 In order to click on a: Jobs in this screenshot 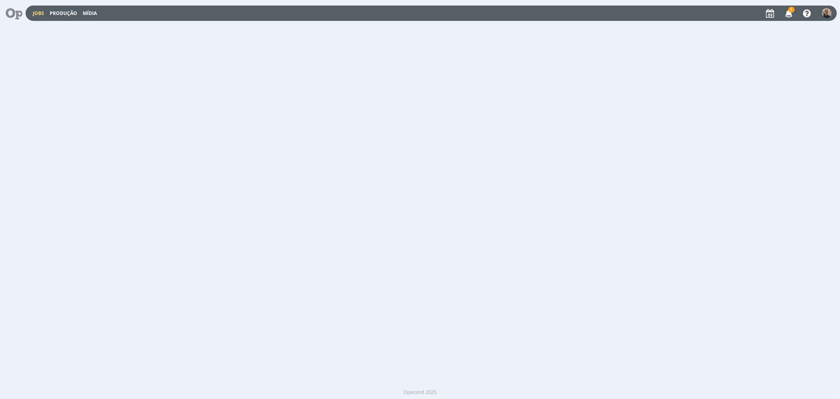, I will do `click(38, 13)`.